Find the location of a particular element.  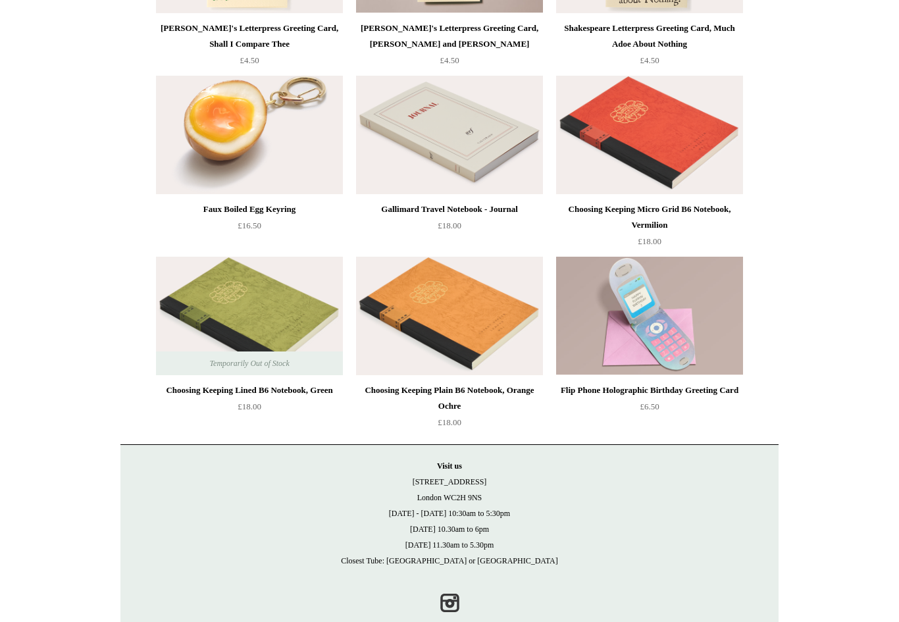

div: Gallimard Travel Notebook - Journal is located at coordinates (449, 209).